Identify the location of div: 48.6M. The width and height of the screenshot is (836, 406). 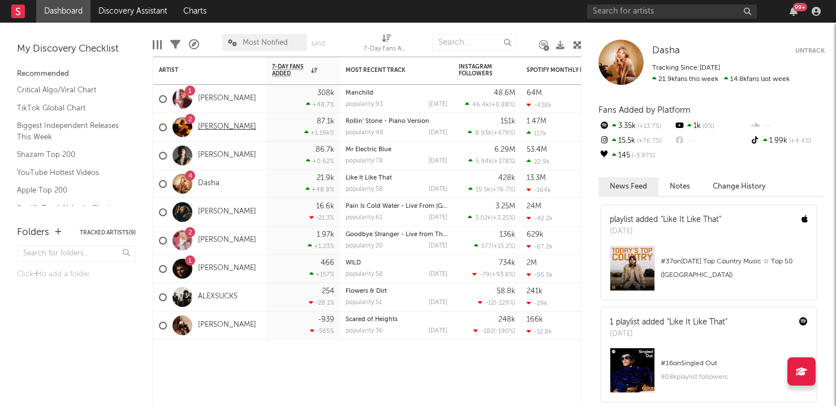
(505, 93).